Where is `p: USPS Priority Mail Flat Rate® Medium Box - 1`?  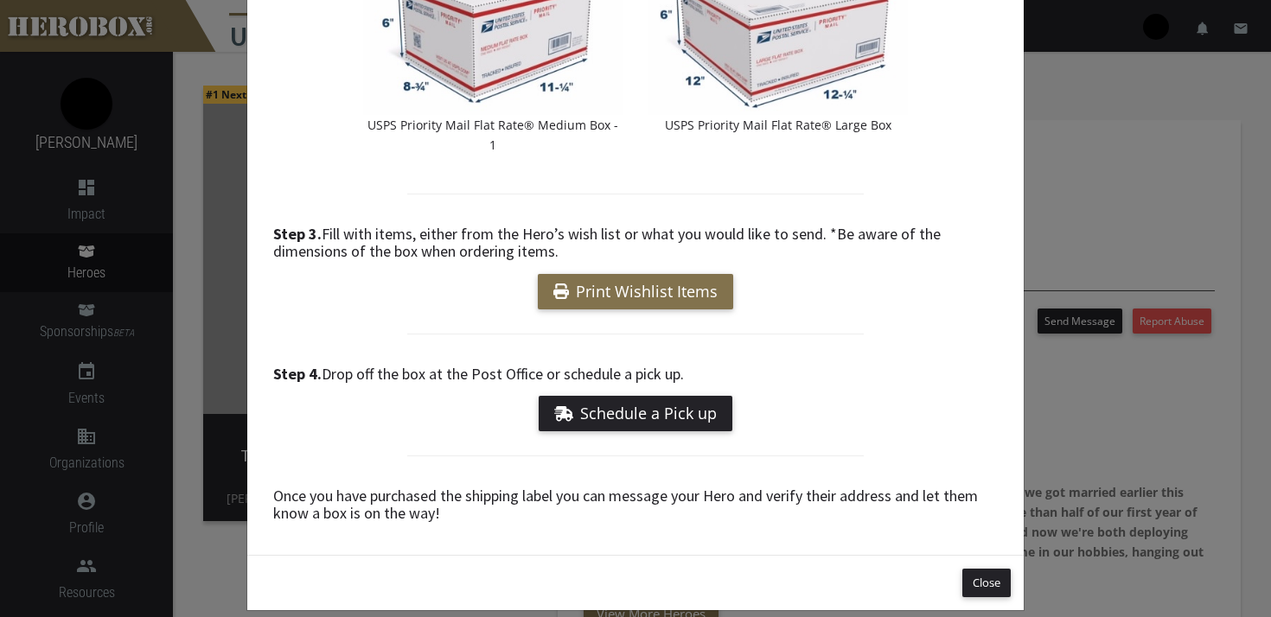
p: USPS Priority Mail Flat Rate® Medium Box - 1 is located at coordinates (493, 135).